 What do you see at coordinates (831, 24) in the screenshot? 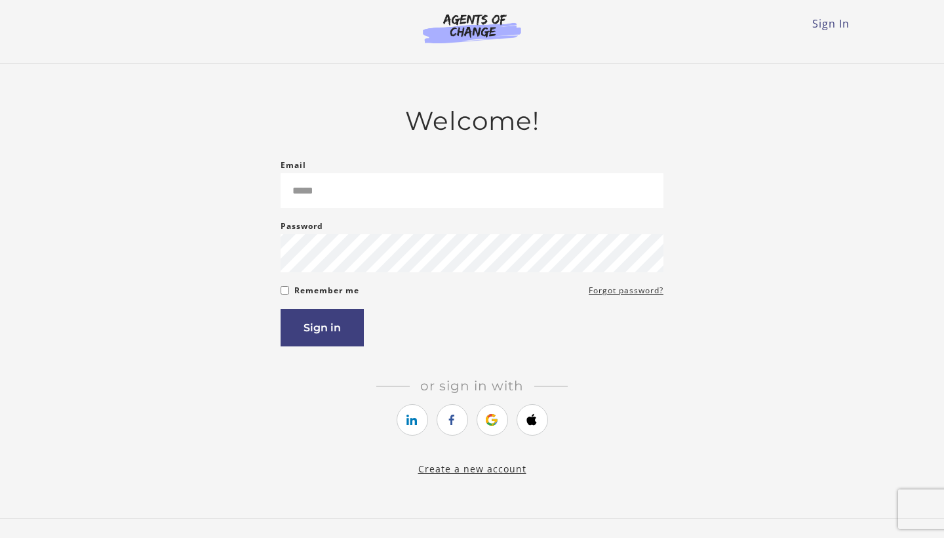
I see `a: Sign In` at bounding box center [831, 24].